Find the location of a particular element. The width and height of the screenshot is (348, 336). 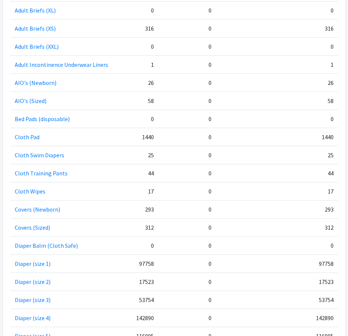

a: Adult Briefs (XS) is located at coordinates (35, 28).